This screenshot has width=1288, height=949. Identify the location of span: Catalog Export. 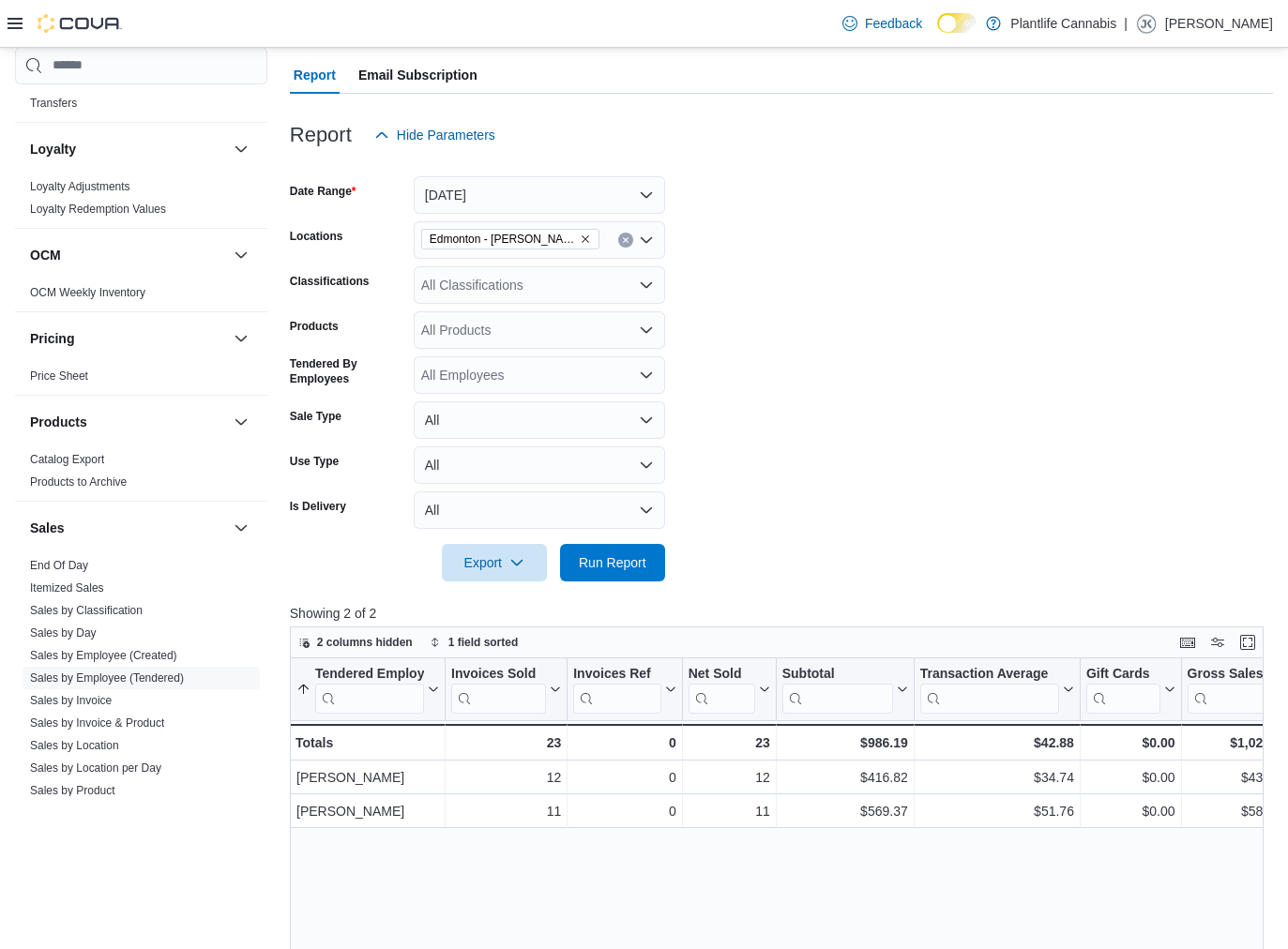
(67, 459).